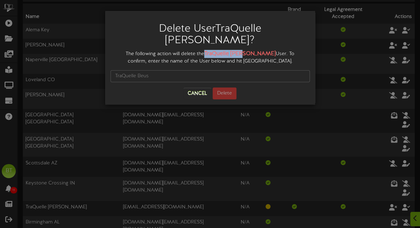 The image size is (420, 228). What do you see at coordinates (210, 57) in the screenshot?
I see `div: The following action will delete the User. To confirm, enter the name of the User below and hit [...` at bounding box center [210, 57].